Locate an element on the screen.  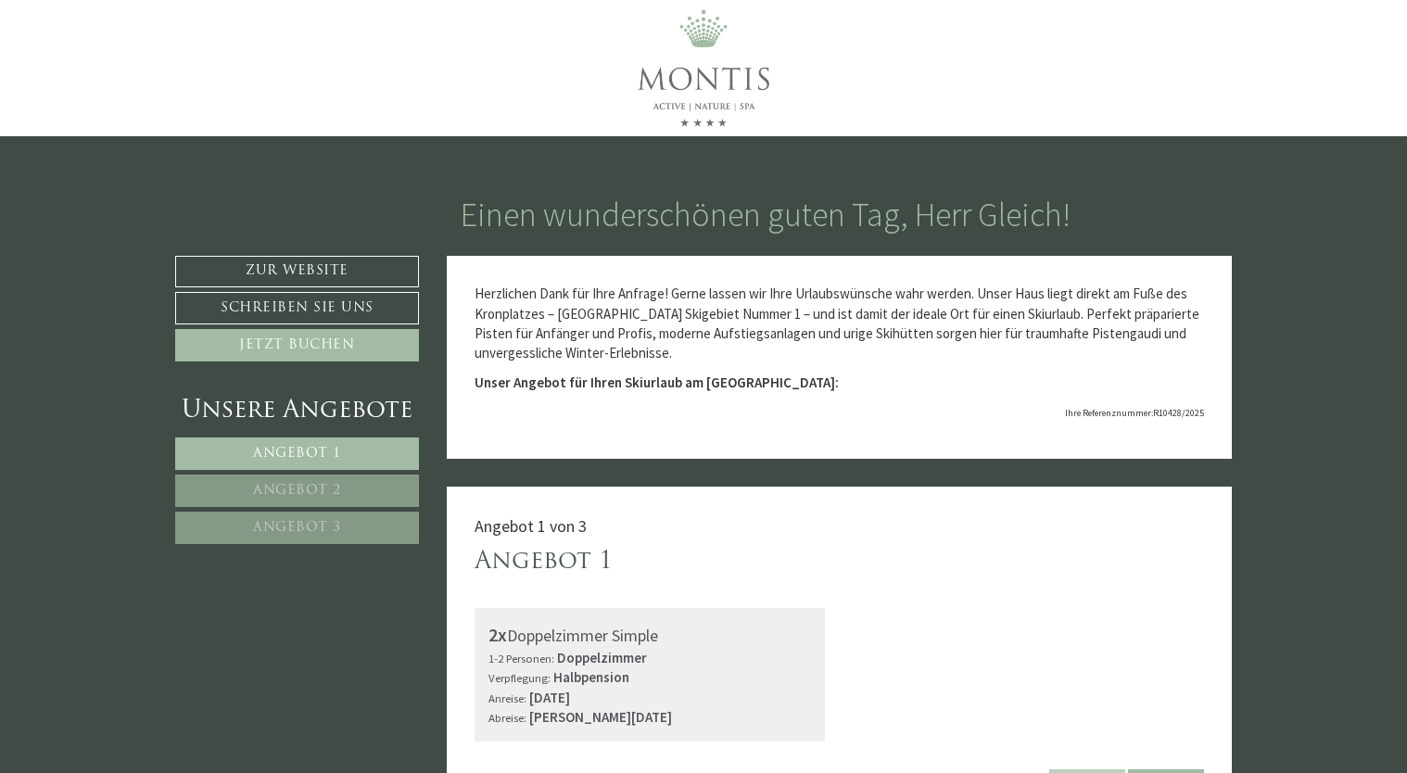
span: Angebot 2 is located at coordinates (297, 490).